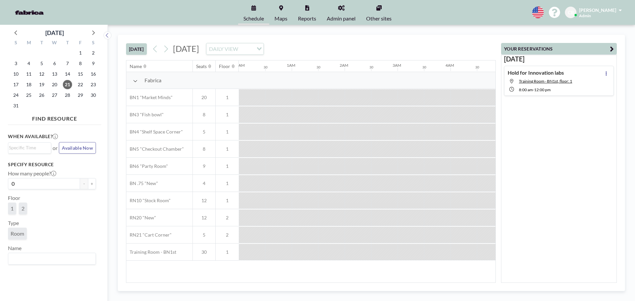 The height and width of the screenshot is (301, 635). What do you see at coordinates (585, 16) in the screenshot?
I see `span: Admin` at bounding box center [585, 16].